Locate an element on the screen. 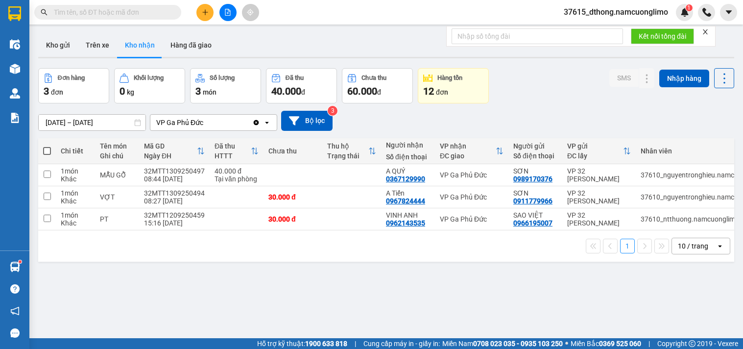  span: aim is located at coordinates (250, 12).